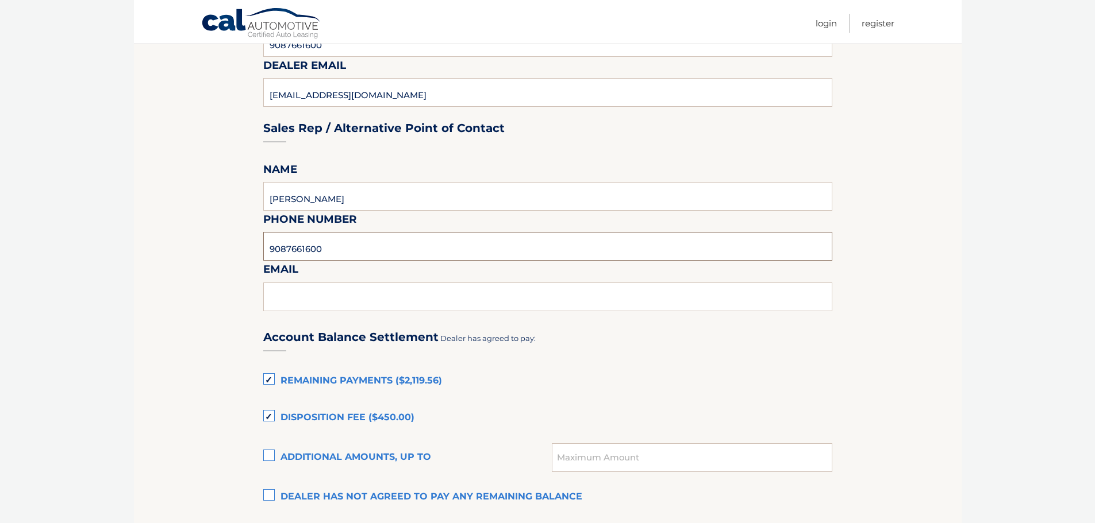 This screenshot has width=1095, height=523. I want to click on label: Disposition Fee ($450.00), so click(548, 418).